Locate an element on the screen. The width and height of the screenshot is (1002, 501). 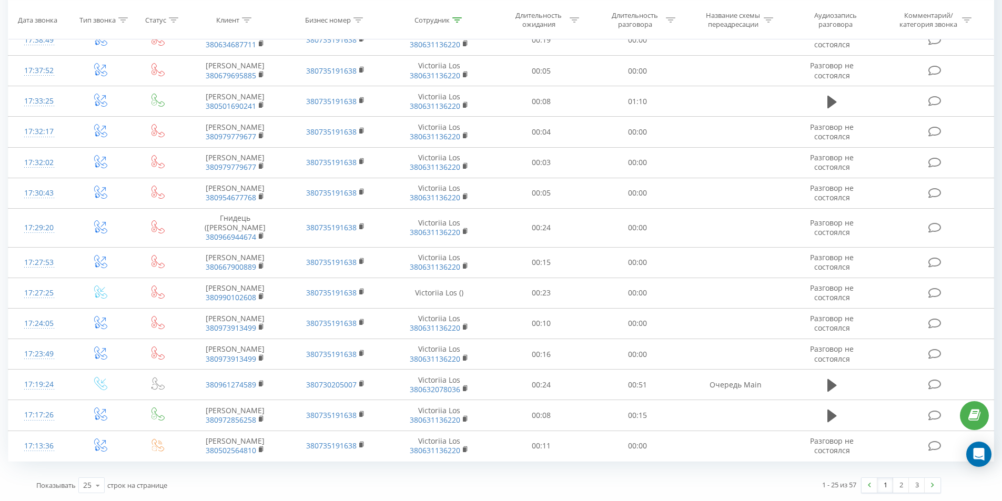
a: 380972856258 is located at coordinates (231, 420).